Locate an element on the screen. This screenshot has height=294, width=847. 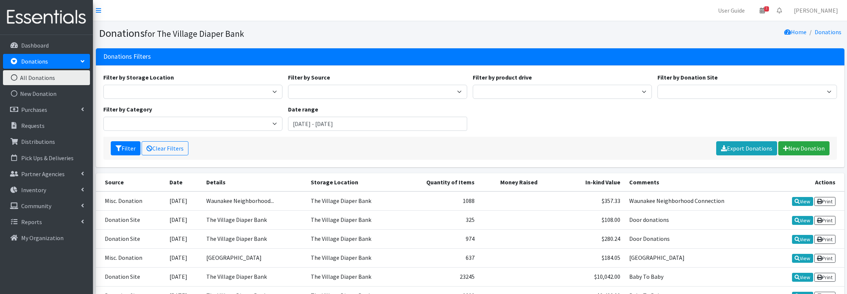
img: HumanEssentials is located at coordinates (46, 17).